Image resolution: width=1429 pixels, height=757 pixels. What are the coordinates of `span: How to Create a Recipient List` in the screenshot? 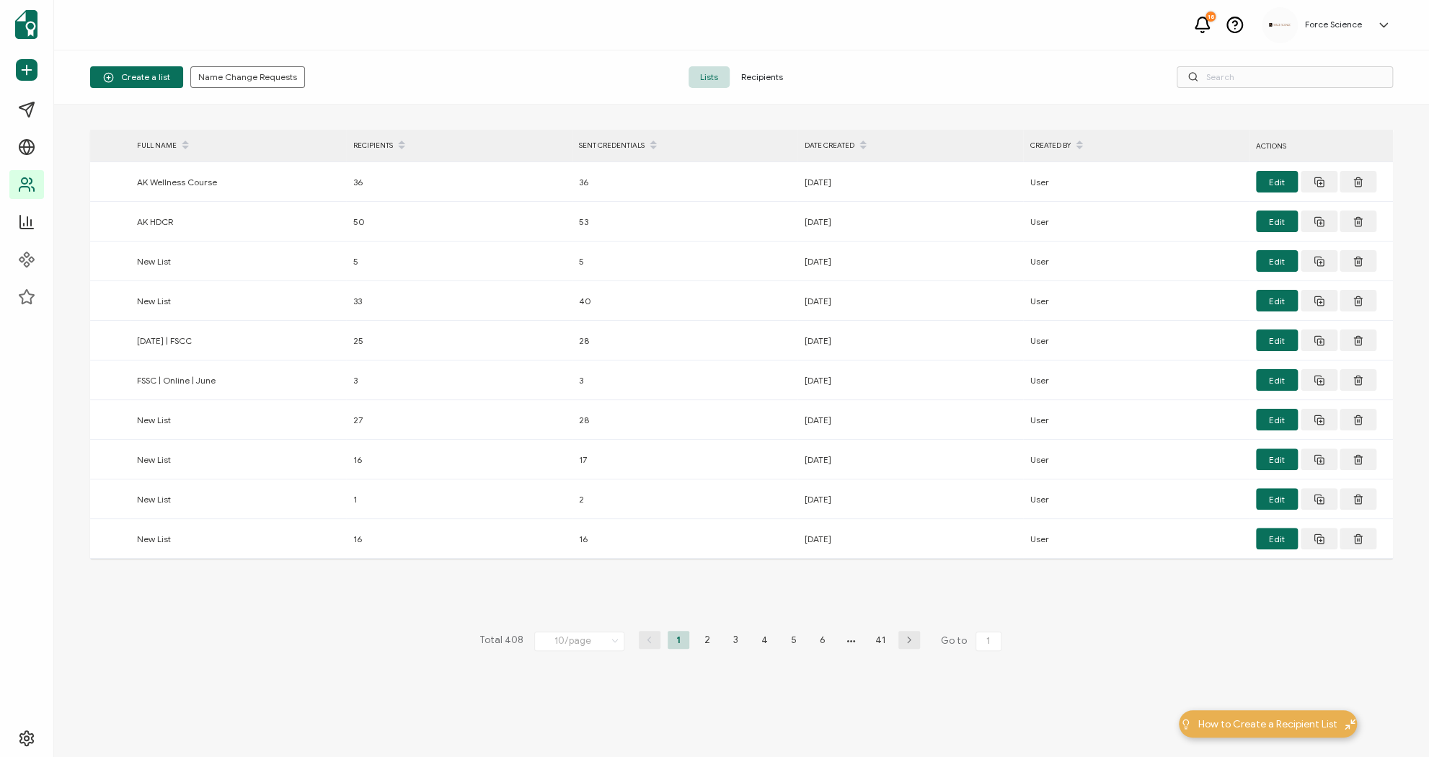 It's located at (1268, 724).